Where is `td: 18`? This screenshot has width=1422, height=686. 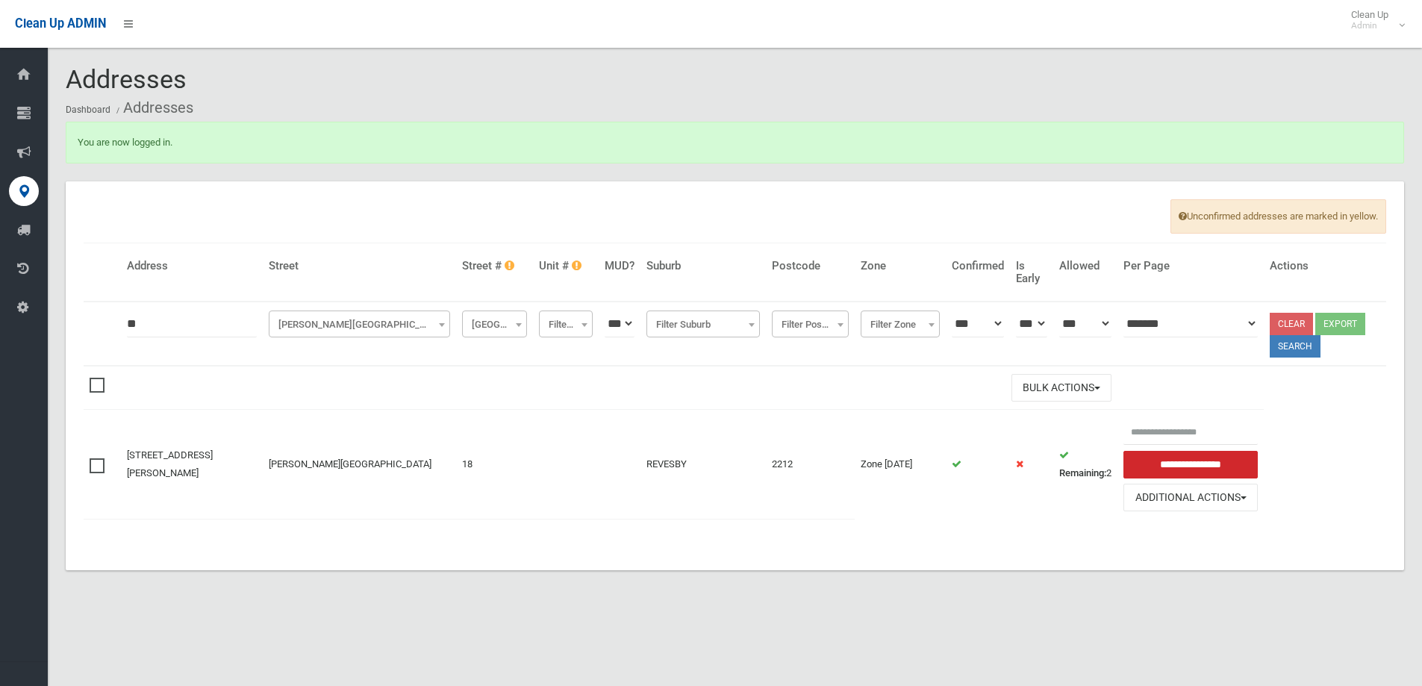
td: 18 is located at coordinates (494, 464).